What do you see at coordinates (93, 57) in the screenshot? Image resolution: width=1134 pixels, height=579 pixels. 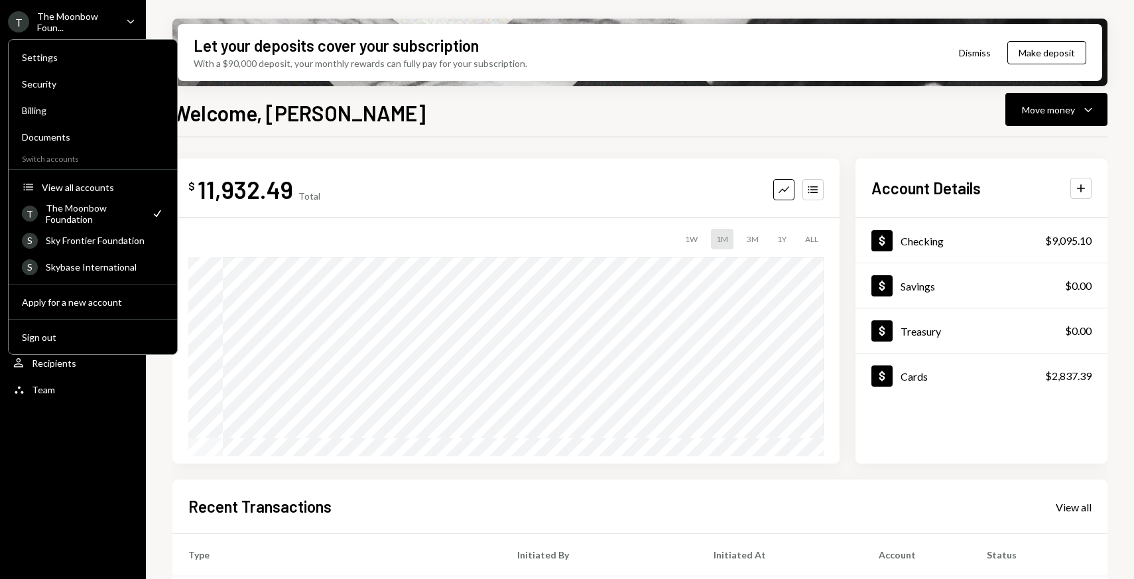 I see `a: Settings` at bounding box center [93, 57].